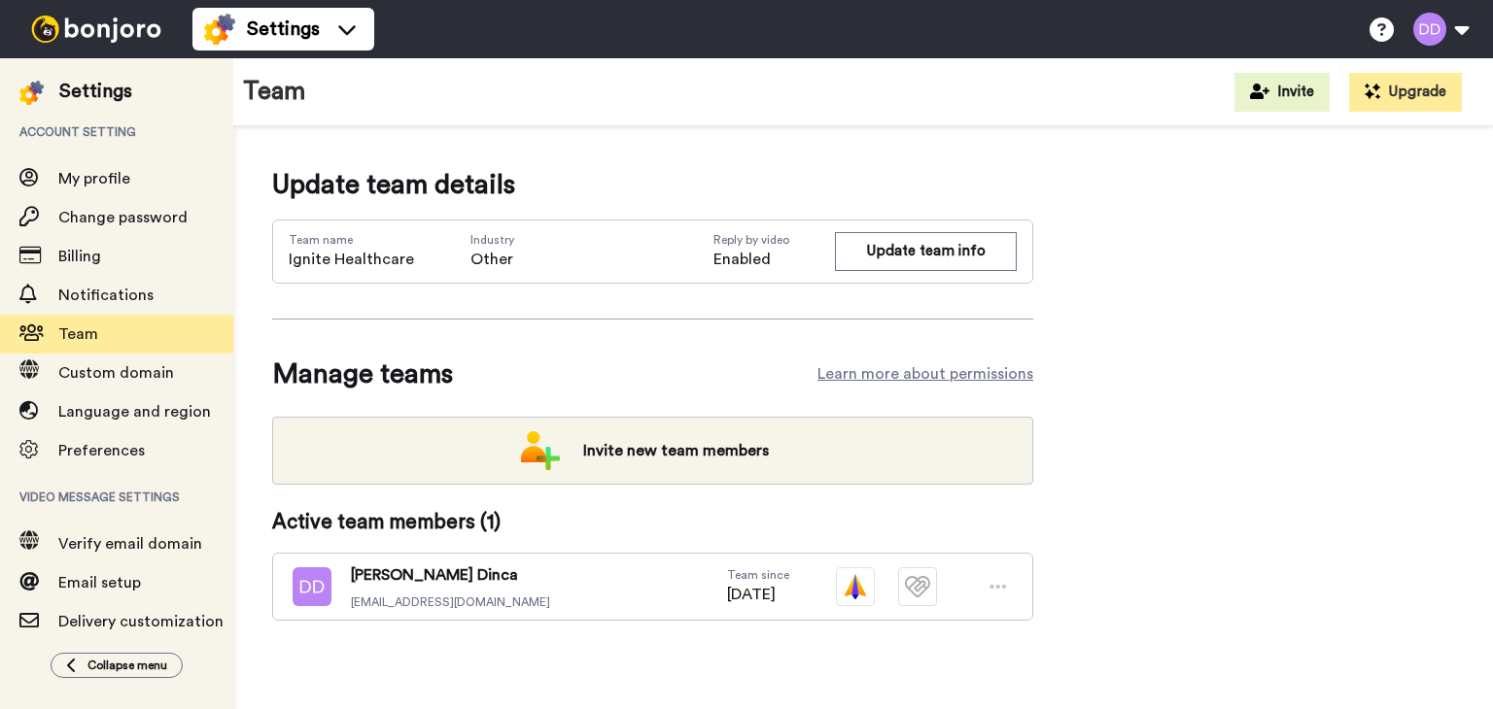 The width and height of the screenshot is (1493, 709). Describe the element at coordinates (1282, 92) in the screenshot. I see `button: Invite` at that location.